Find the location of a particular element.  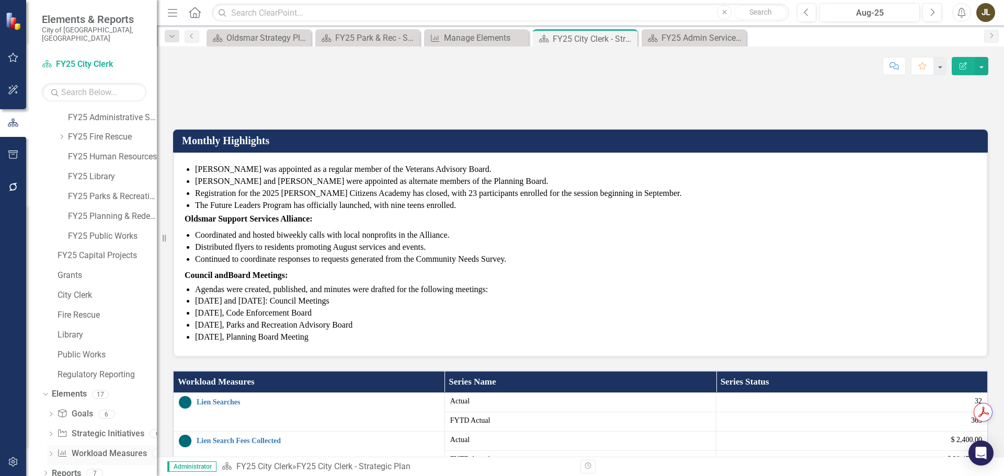

a: Lien Search Fees Collected is located at coordinates (318, 441).